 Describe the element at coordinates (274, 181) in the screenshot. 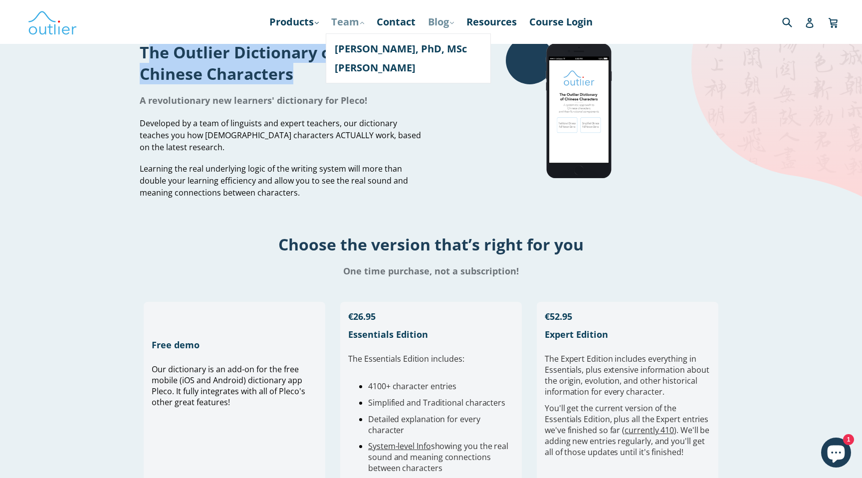

I see `span: Learning the real underlying logic of the writing system will more than double your learning effi...` at that location.